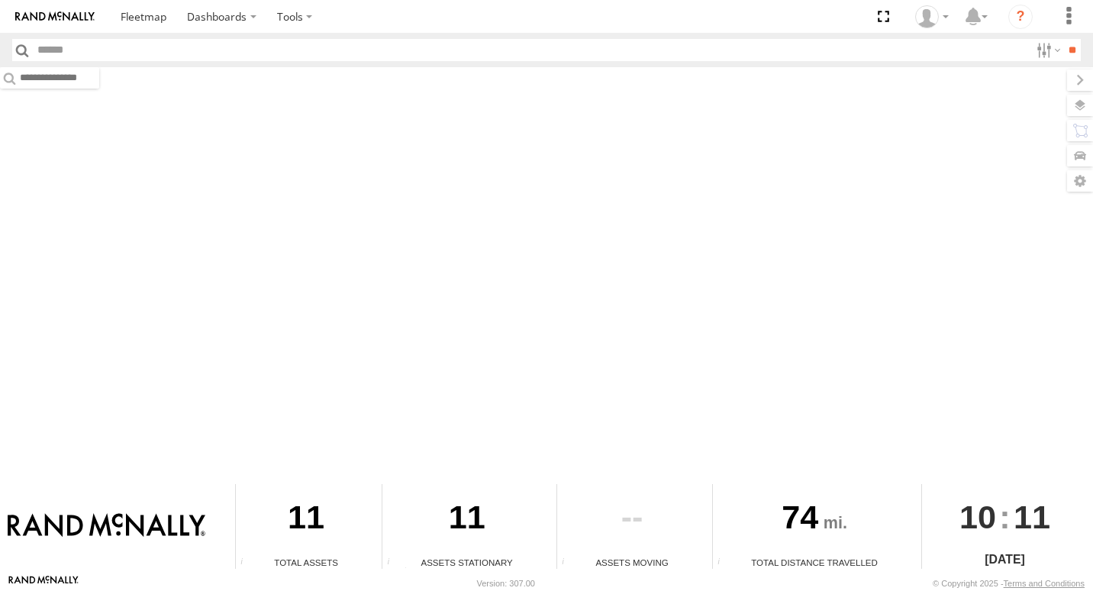  What do you see at coordinates (466, 562) in the screenshot?
I see `div: Assets Stationary` at bounding box center [466, 562].